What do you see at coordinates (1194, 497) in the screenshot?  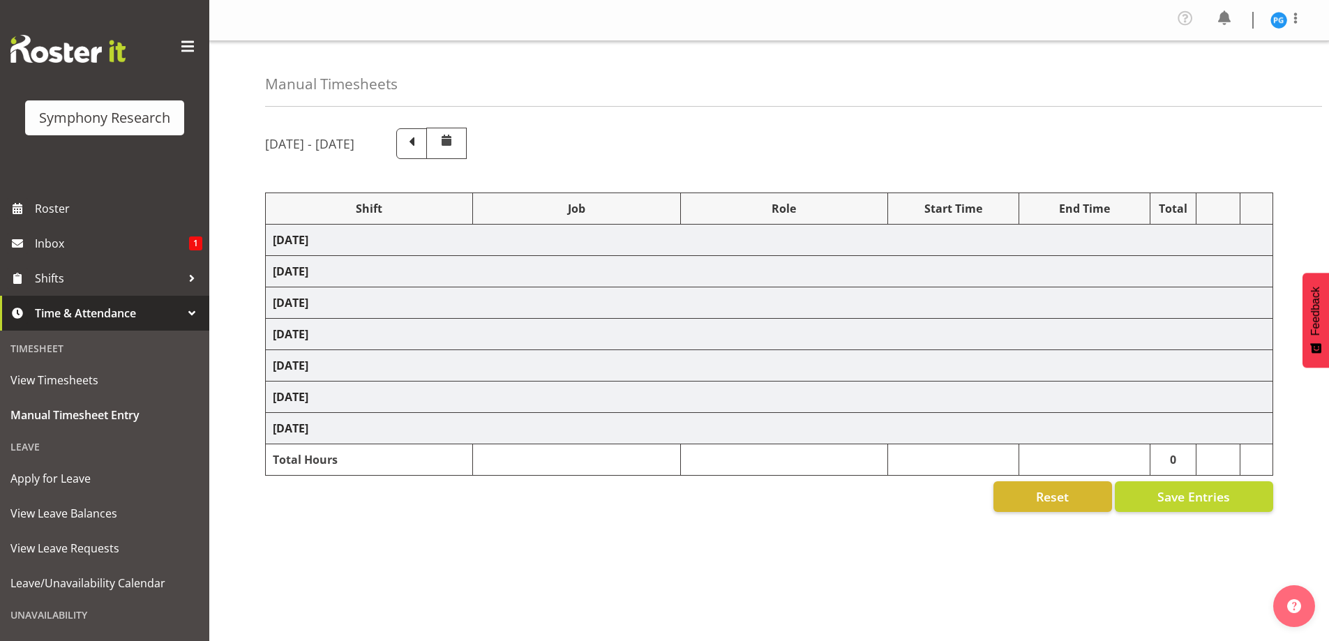 I see `button: Save Entries` at bounding box center [1194, 497].